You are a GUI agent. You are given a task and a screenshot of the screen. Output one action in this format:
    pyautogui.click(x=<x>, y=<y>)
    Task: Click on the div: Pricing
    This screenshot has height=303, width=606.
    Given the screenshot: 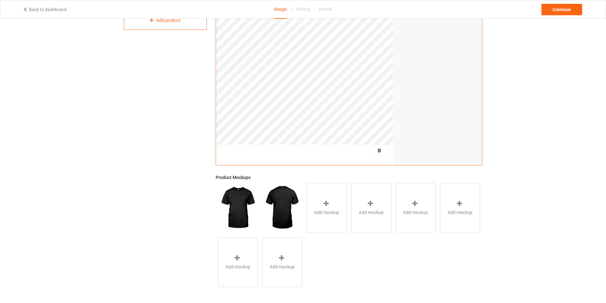 What is the action you would take?
    pyautogui.click(x=303, y=9)
    